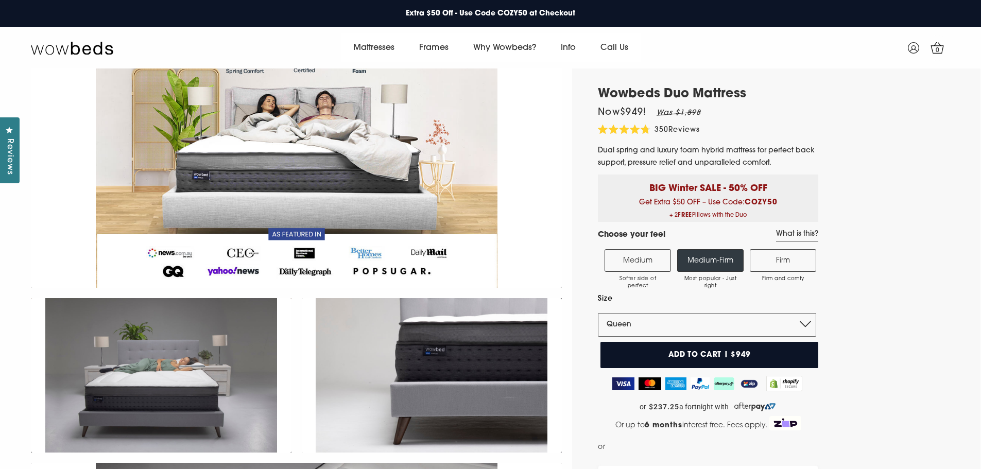 The image size is (981, 469). What do you see at coordinates (784, 384) in the screenshot?
I see `img: Shopify secure badge` at bounding box center [784, 384].